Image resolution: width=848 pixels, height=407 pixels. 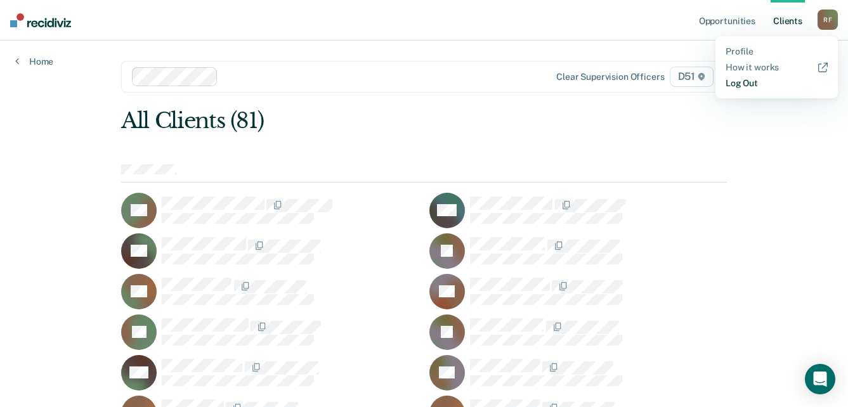 What do you see at coordinates (776, 67) in the screenshot?
I see `a: How it works` at bounding box center [776, 67].